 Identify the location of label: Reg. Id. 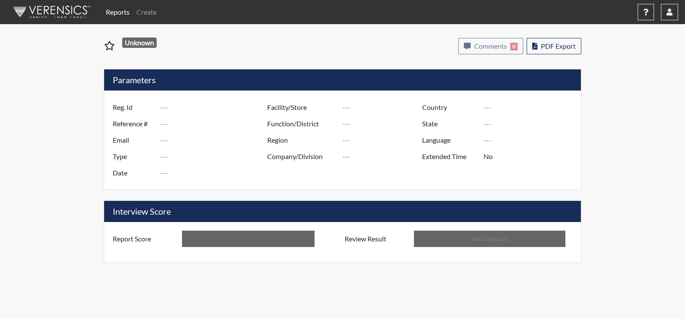
(133, 107).